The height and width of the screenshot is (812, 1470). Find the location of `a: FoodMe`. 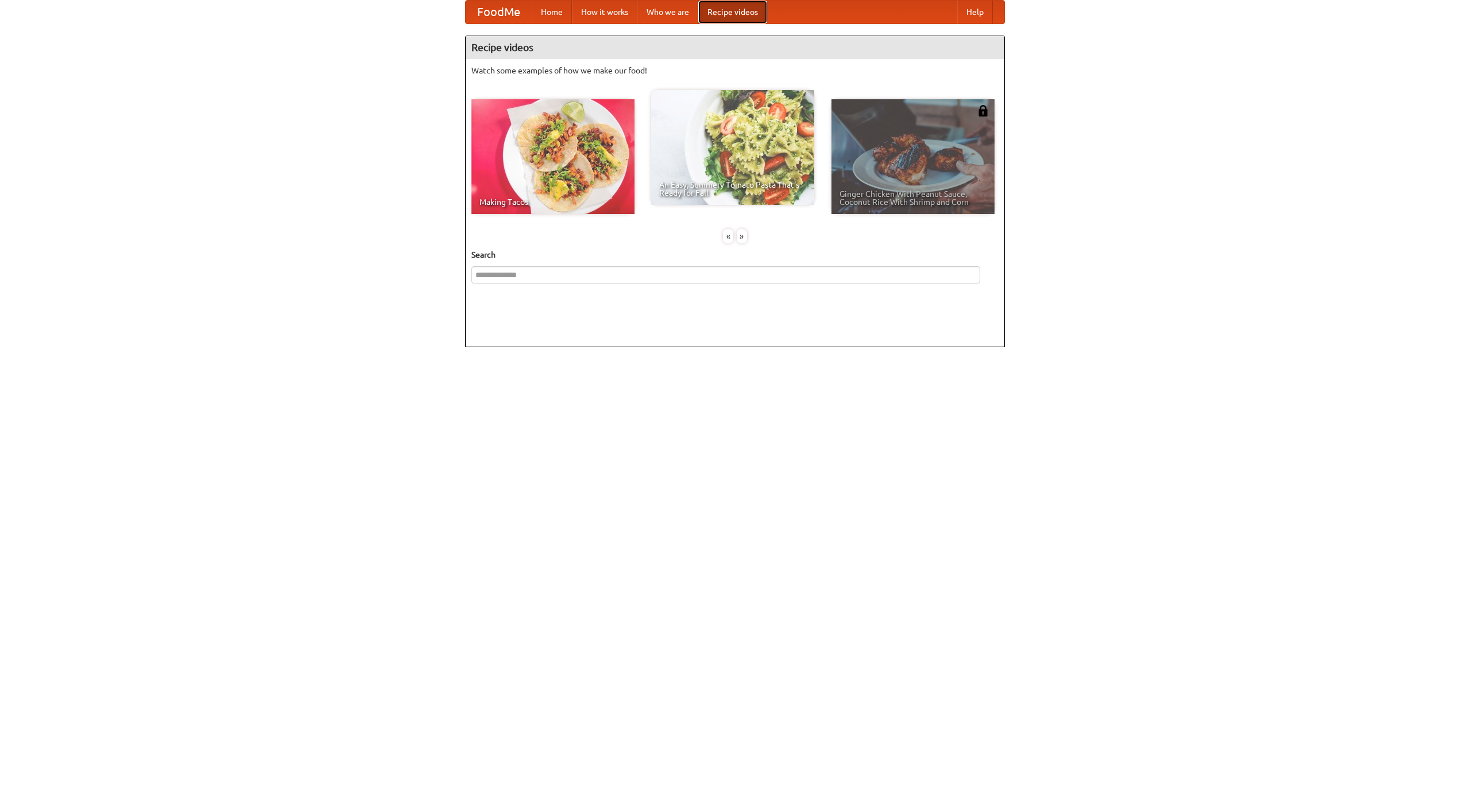

a: FoodMe is located at coordinates (498, 12).